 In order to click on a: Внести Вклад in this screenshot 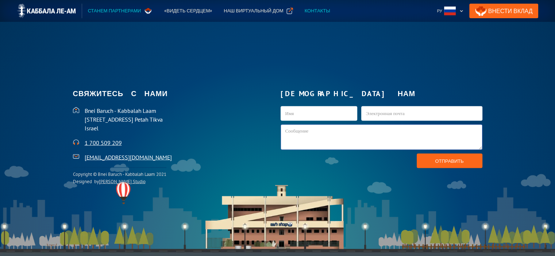, I will do `click(504, 11)`.